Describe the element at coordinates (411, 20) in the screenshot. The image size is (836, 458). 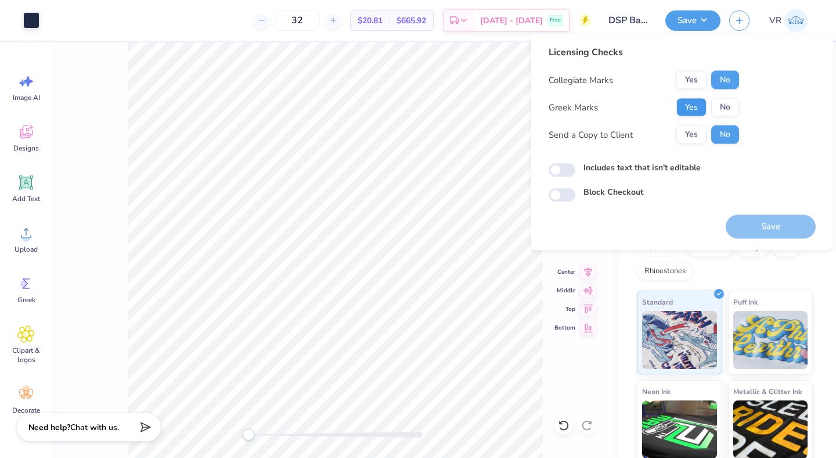
I see `span: $665.92` at that location.